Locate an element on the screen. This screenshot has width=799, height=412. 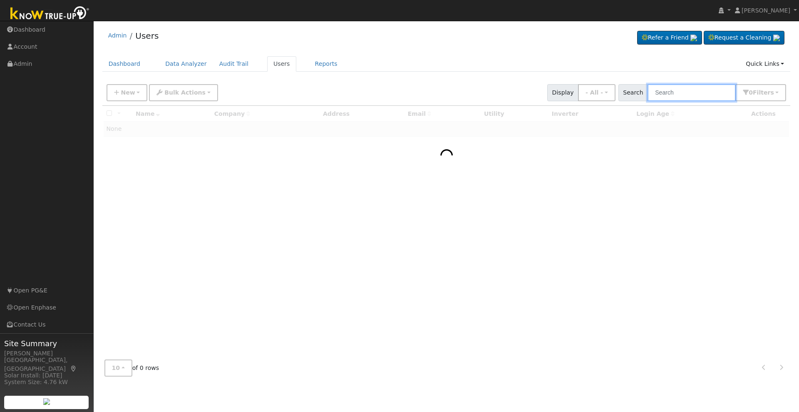
a: Dashboard is located at coordinates (124, 64).